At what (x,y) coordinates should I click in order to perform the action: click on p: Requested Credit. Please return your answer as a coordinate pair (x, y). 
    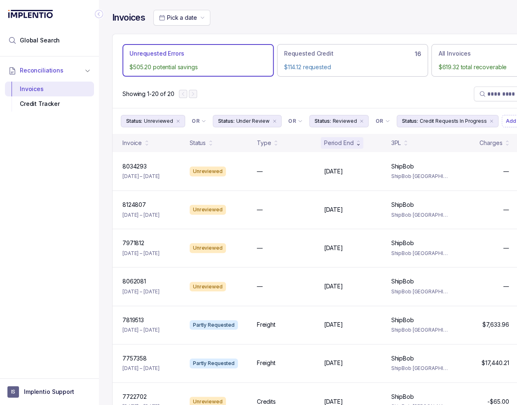
    Looking at the image, I should click on (309, 54).